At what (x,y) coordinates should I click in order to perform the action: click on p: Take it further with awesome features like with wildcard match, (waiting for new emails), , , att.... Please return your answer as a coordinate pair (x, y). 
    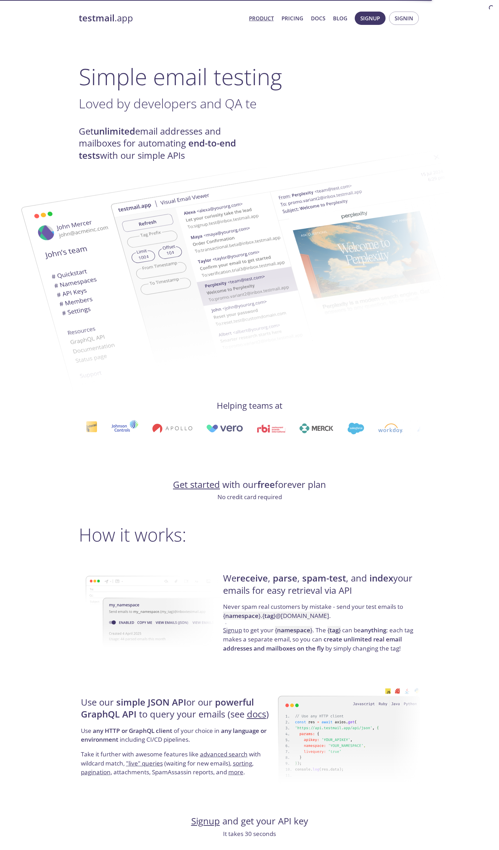
    Looking at the image, I should click on (178, 763).